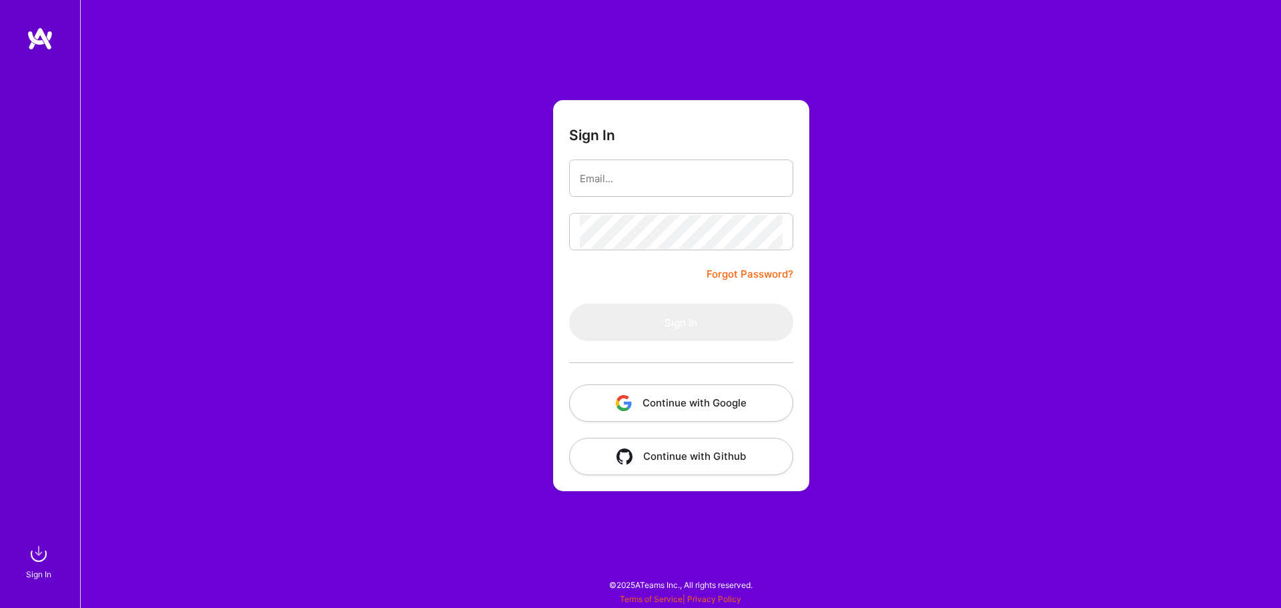 The height and width of the screenshot is (608, 1281). What do you see at coordinates (681, 456) in the screenshot?
I see `button: Continue with Github` at bounding box center [681, 456].